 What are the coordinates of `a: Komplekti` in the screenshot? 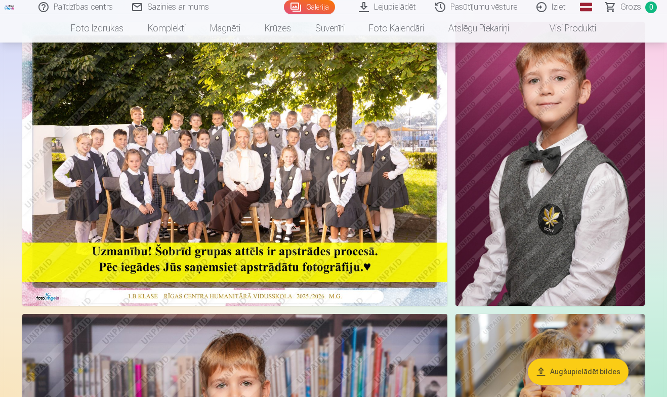 It's located at (167, 28).